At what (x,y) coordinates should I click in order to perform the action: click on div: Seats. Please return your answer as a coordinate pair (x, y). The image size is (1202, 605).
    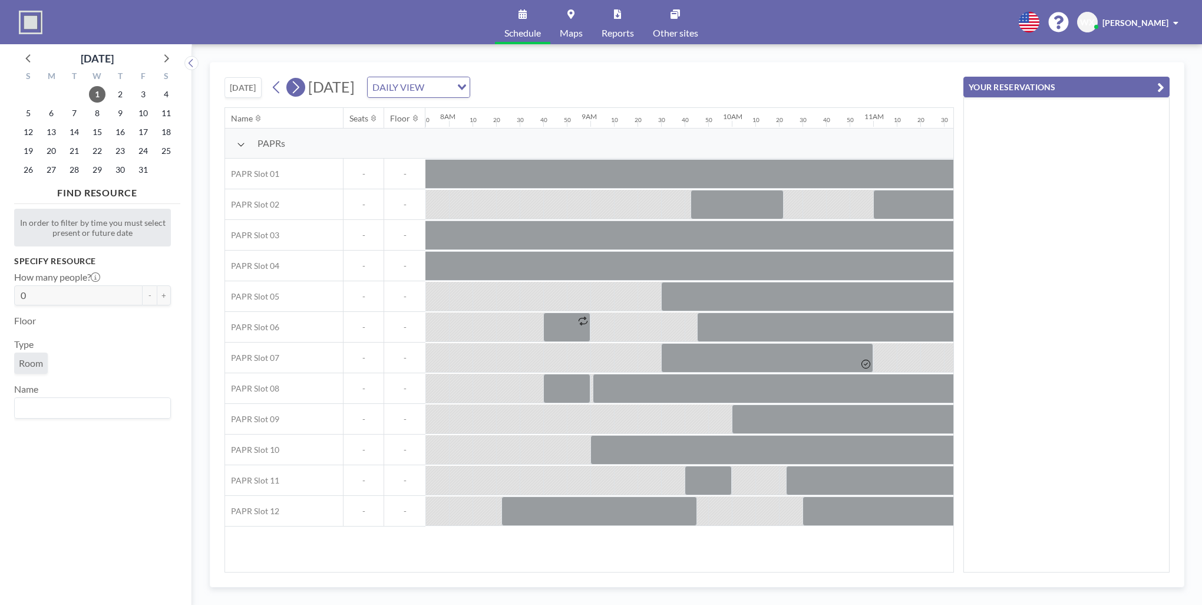
    Looking at the image, I should click on (359, 118).